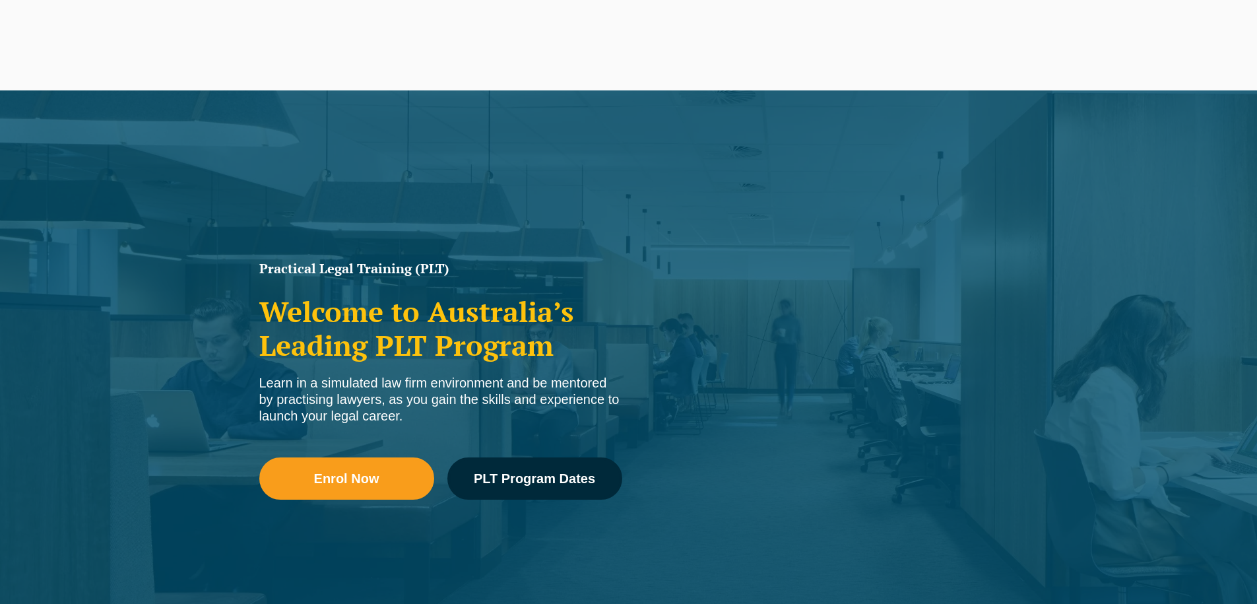 This screenshot has width=1257, height=604. What do you see at coordinates (535, 478) in the screenshot?
I see `a: PLT Program Dates` at bounding box center [535, 478].